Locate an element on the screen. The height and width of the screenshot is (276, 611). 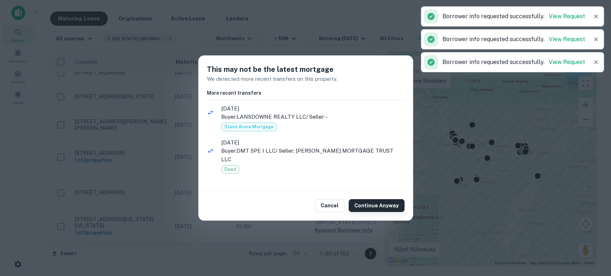
div: Deed is located at coordinates (230, 170).